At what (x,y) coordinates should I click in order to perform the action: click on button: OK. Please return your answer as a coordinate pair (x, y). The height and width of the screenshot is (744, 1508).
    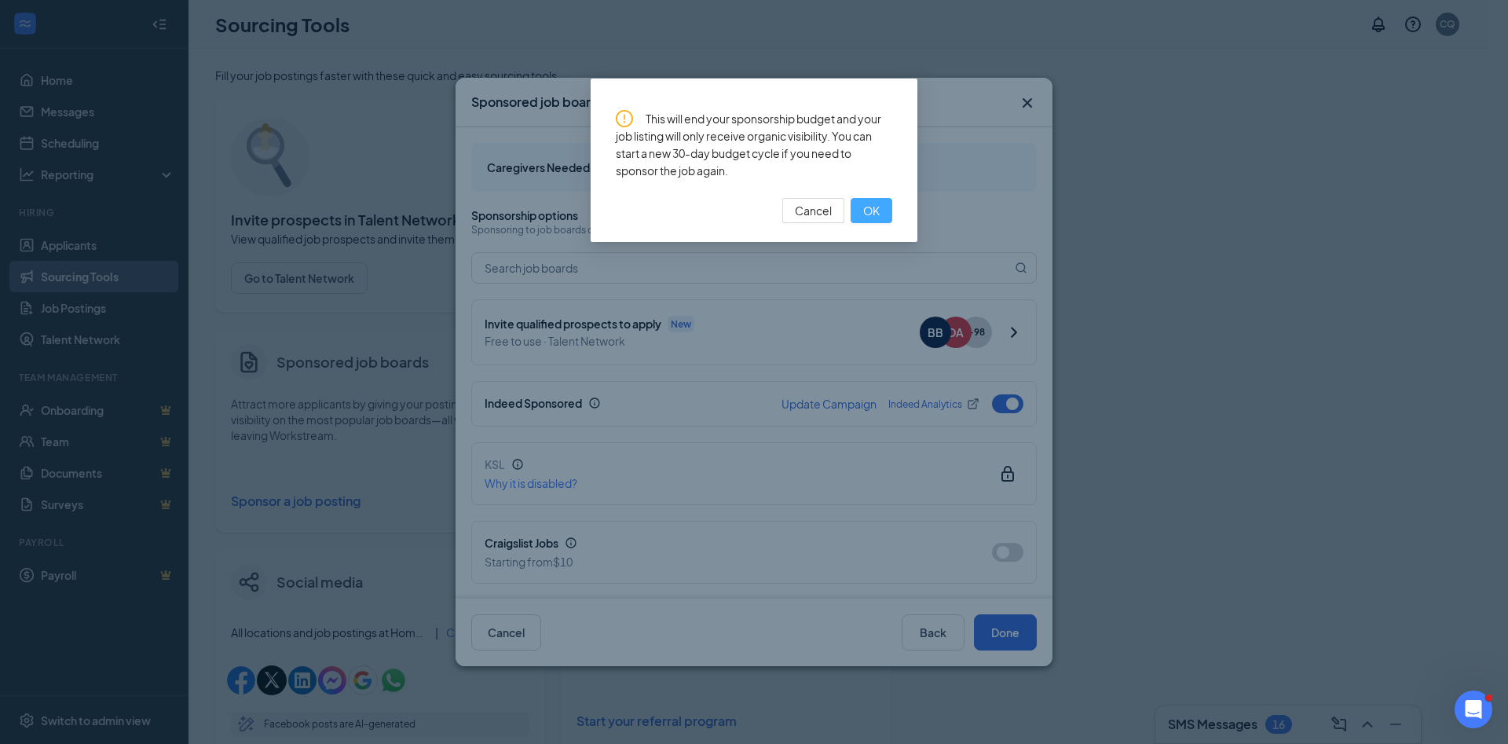
    Looking at the image, I should click on (871, 211).